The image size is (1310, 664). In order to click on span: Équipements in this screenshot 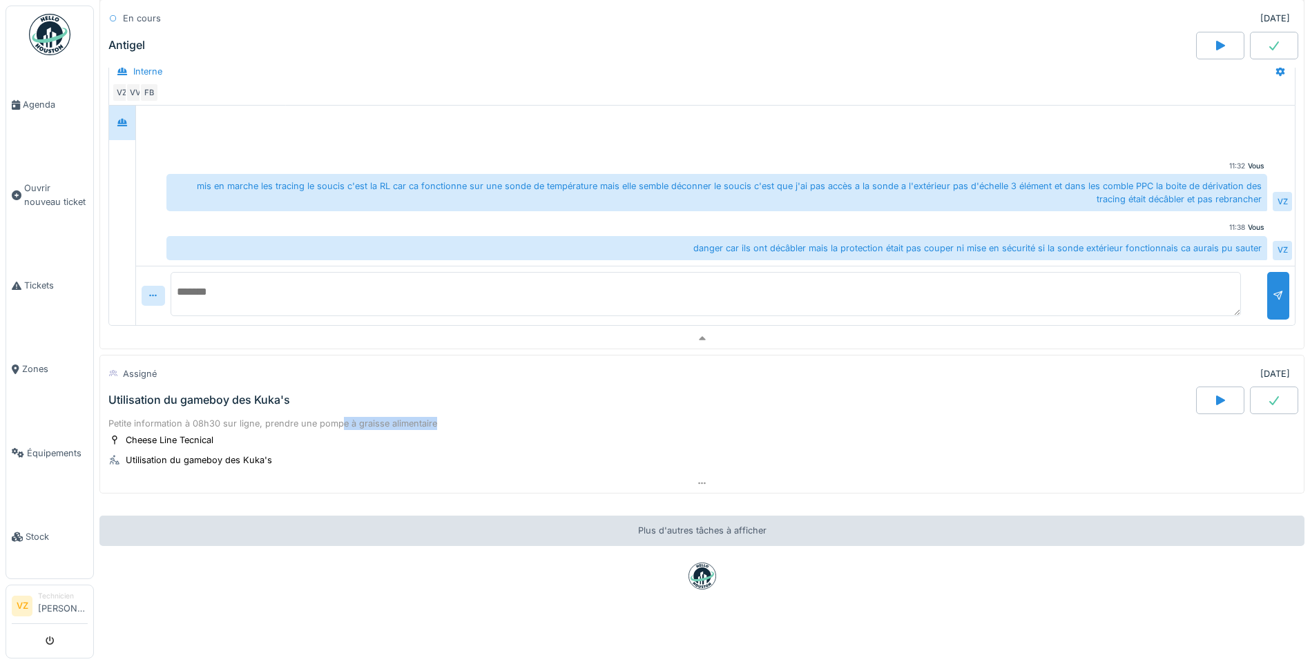, I will do `click(57, 453)`.